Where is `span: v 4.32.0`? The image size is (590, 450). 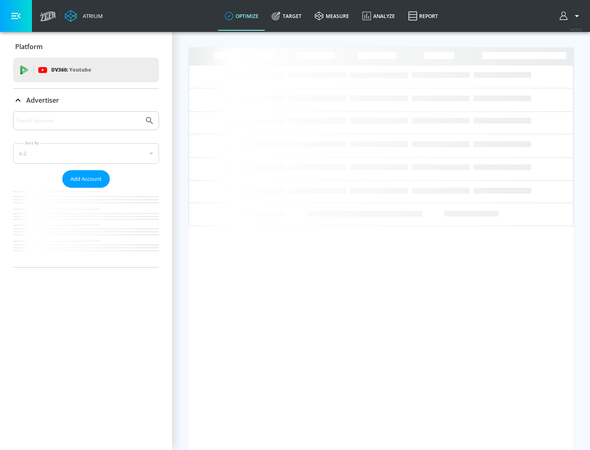 span: v 4.32.0 is located at coordinates (576, 29).